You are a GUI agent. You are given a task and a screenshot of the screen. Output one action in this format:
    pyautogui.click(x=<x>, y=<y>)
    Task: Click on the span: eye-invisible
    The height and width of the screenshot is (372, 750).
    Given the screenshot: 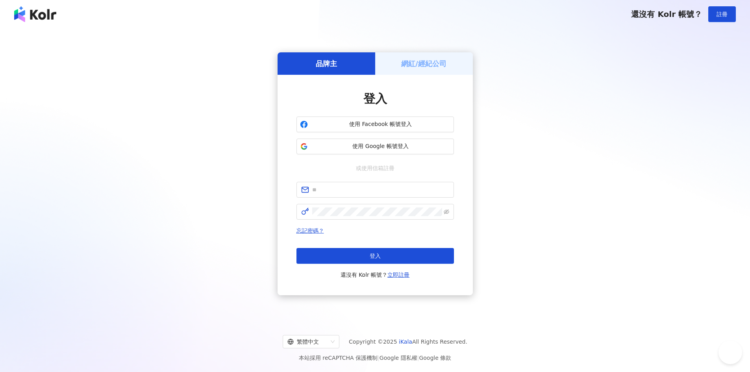 What is the action you would take?
    pyautogui.click(x=446, y=212)
    